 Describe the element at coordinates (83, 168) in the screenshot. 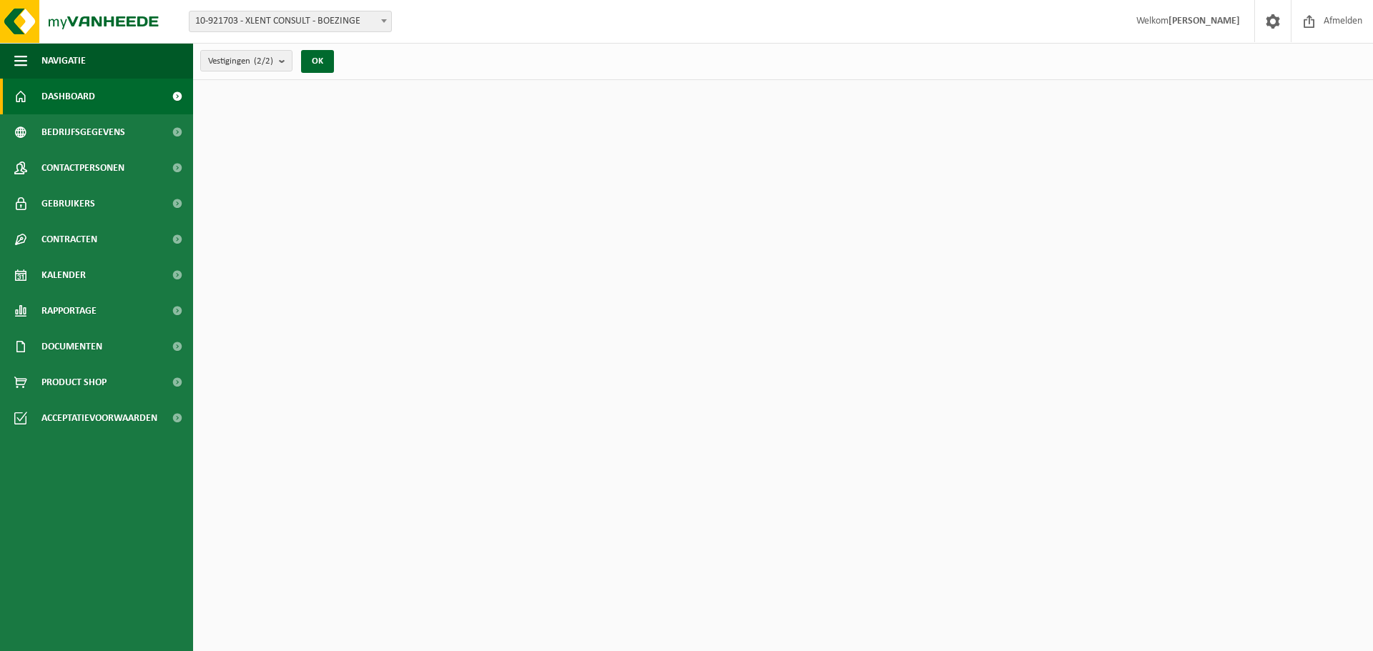

I see `span: Contactpersonen` at that location.